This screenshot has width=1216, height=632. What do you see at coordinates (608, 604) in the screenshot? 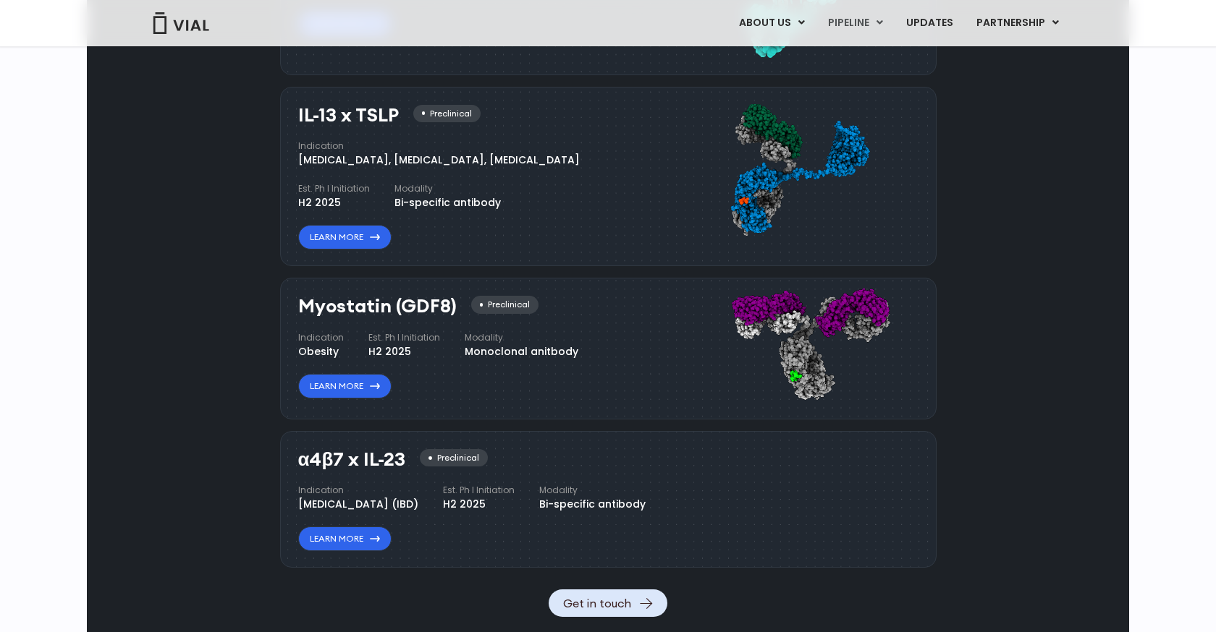
I see `a: Get in touch` at bounding box center [608, 604].